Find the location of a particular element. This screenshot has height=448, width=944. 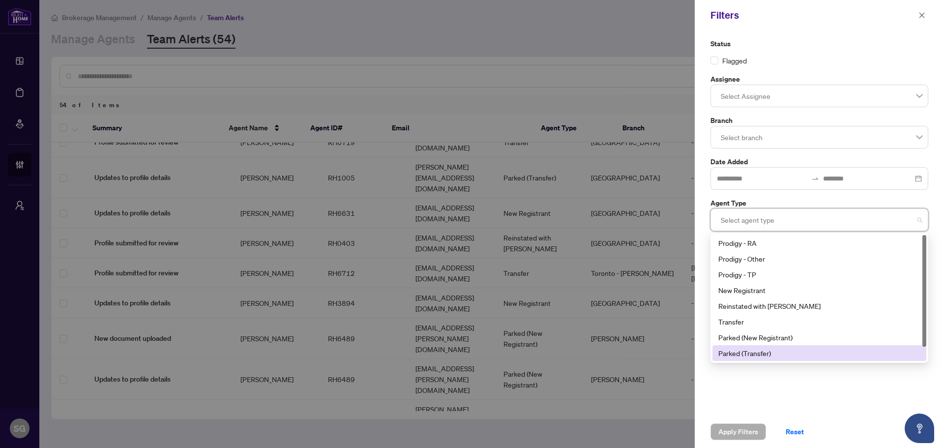

span: to is located at coordinates (815, 178).